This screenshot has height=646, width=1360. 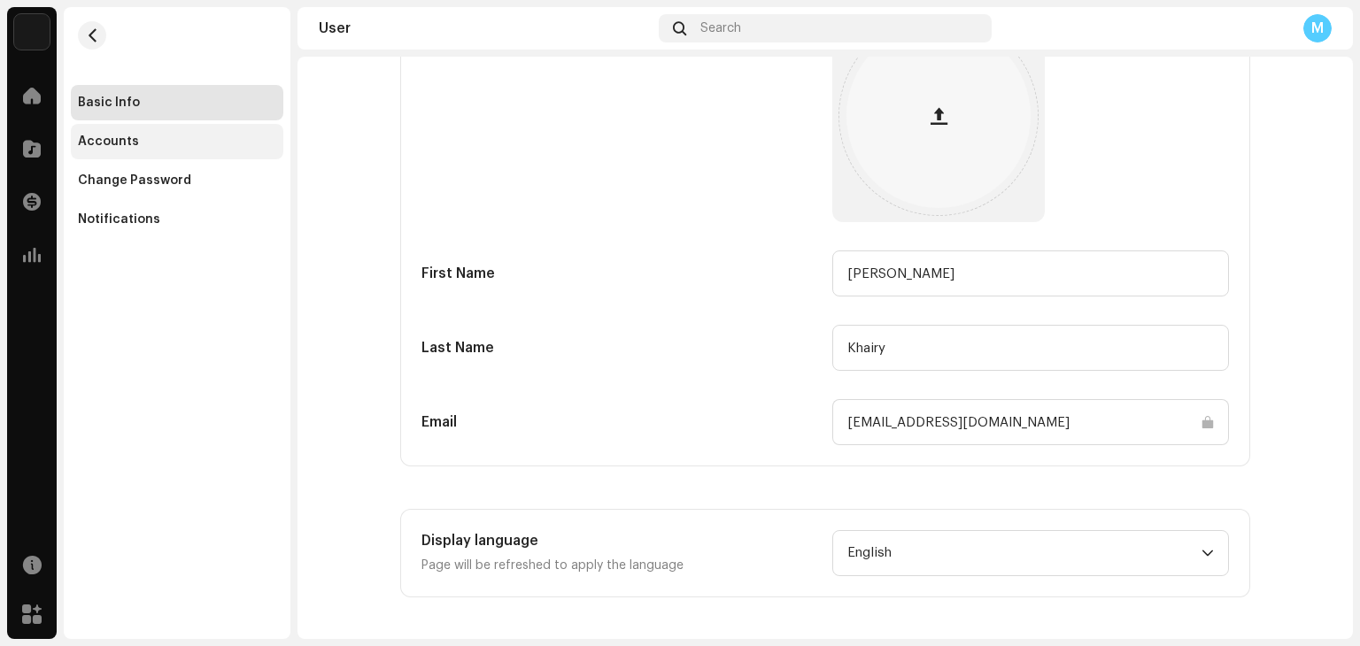 What do you see at coordinates (32, 32) in the screenshot?
I see `img: 44a65dd8-ff46-4fb3-80ef-66beb69cebce` at bounding box center [32, 32].